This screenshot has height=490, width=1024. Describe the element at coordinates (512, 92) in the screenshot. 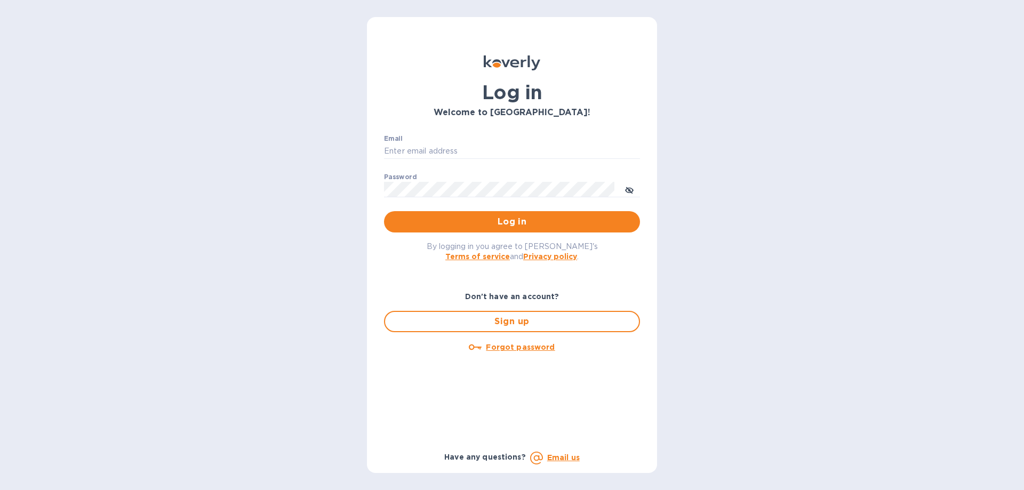

I see `h1: Log in` at that location.